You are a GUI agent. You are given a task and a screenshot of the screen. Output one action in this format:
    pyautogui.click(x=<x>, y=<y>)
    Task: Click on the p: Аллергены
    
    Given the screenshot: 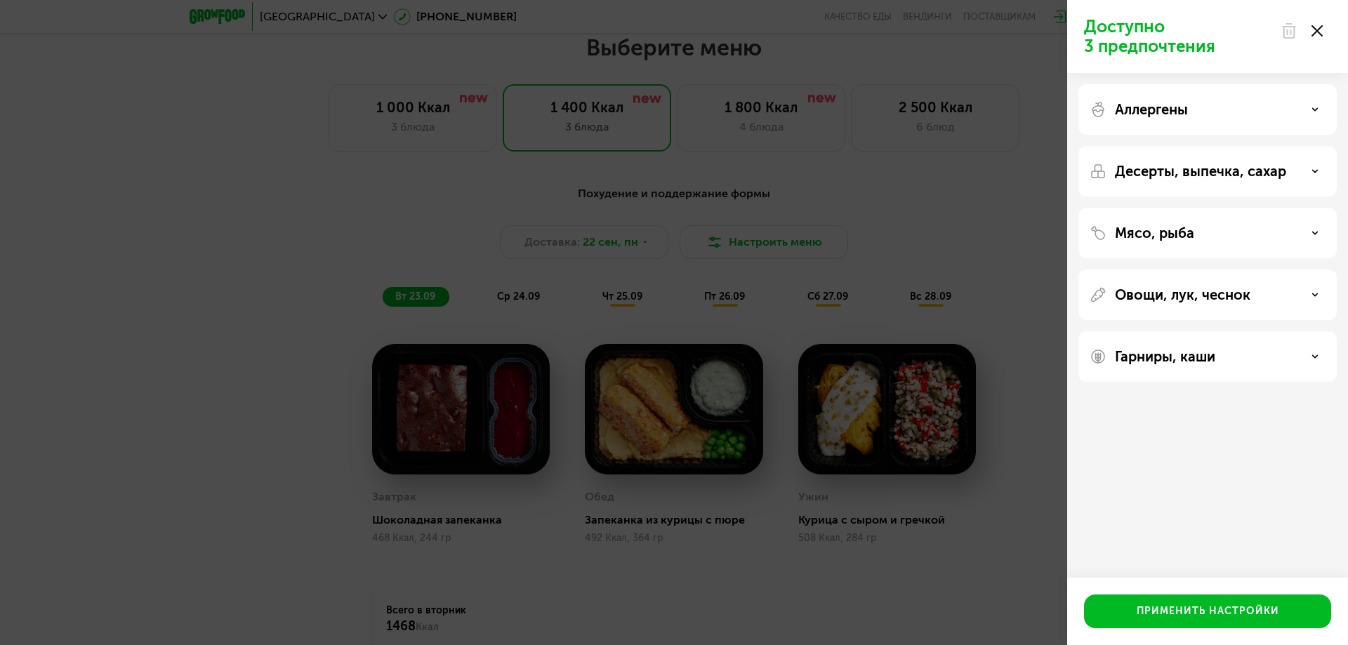 What is the action you would take?
    pyautogui.click(x=1151, y=109)
    